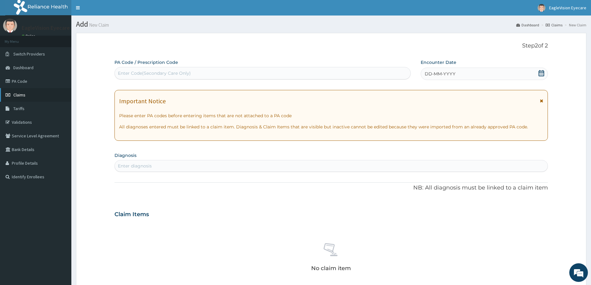 The width and height of the screenshot is (591, 285). What do you see at coordinates (331, 116) in the screenshot?
I see `p: Please enter PA codes before entering items that are not attached to a PA code` at bounding box center [331, 116].